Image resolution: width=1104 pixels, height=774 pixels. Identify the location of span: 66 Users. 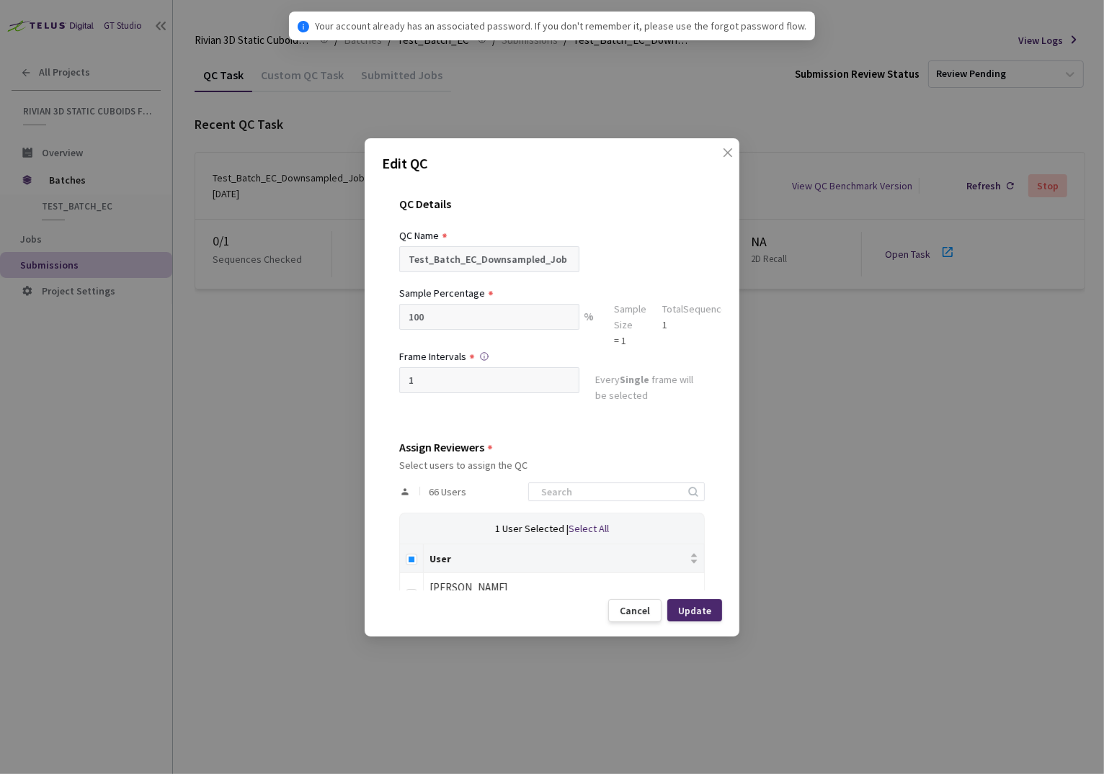
(447, 492).